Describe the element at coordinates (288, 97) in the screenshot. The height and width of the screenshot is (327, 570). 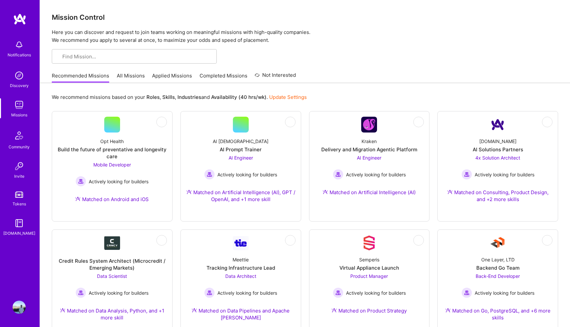
I see `a: Update Settings` at that location.